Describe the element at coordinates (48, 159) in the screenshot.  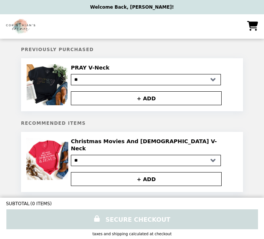
I see `img: Christmas Movies And Jesus V-Neck` at that location.